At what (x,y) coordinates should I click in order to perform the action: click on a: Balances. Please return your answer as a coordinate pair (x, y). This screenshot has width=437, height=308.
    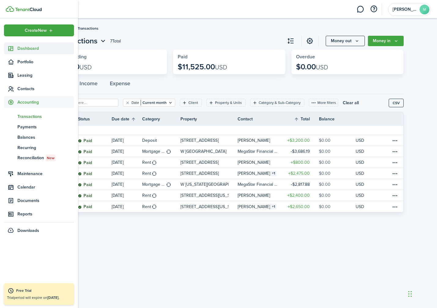
    Looking at the image, I should click on (39, 137).